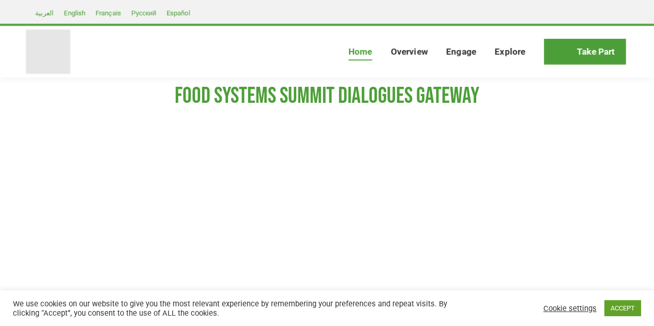 Image resolution: width=654 pixels, height=326 pixels. What do you see at coordinates (178, 13) in the screenshot?
I see `span: Español` at bounding box center [178, 13].